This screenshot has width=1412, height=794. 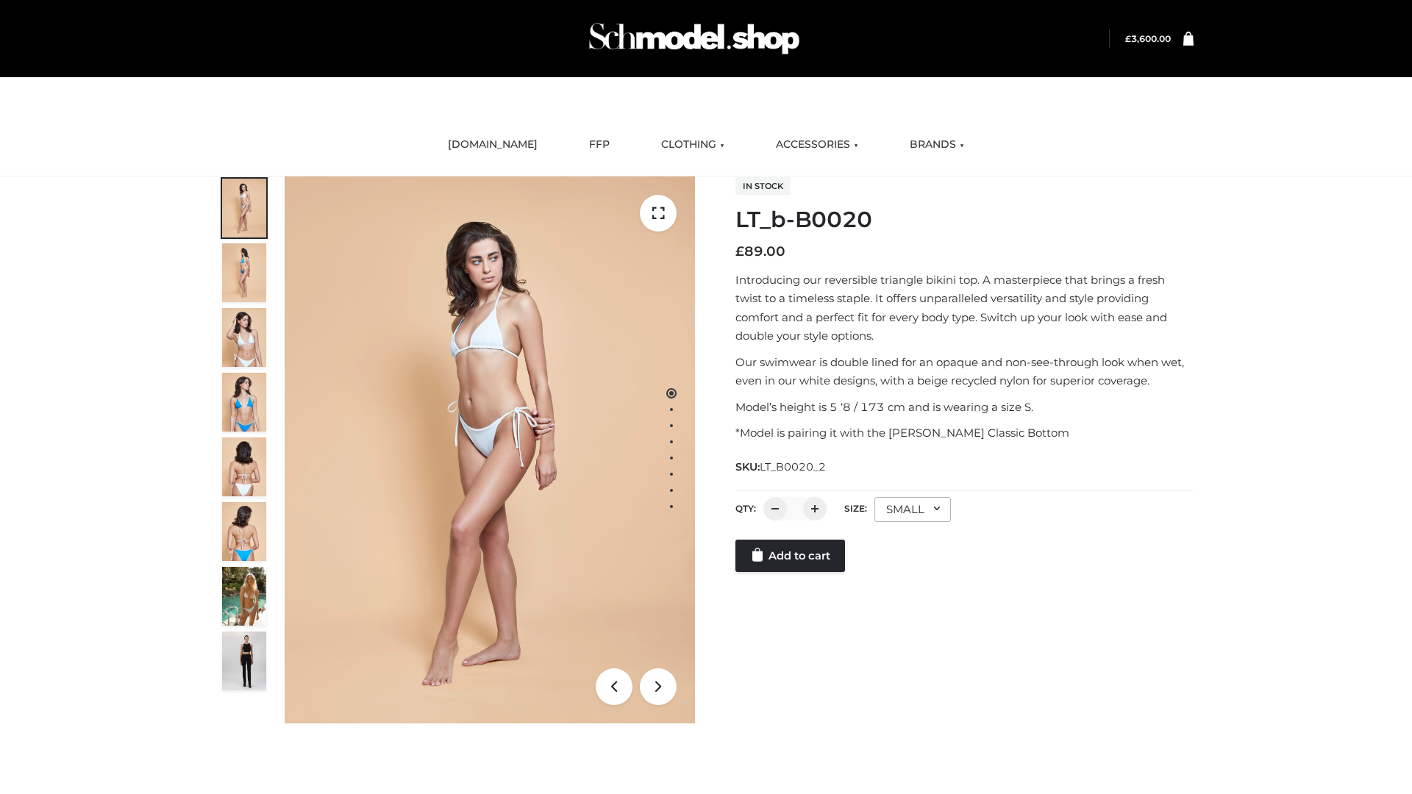 I want to click on img: ArielClassicBikiniTop_CloudNine_AzureSky_OW114ECO_3-scaled.jpg, so click(x=244, y=338).